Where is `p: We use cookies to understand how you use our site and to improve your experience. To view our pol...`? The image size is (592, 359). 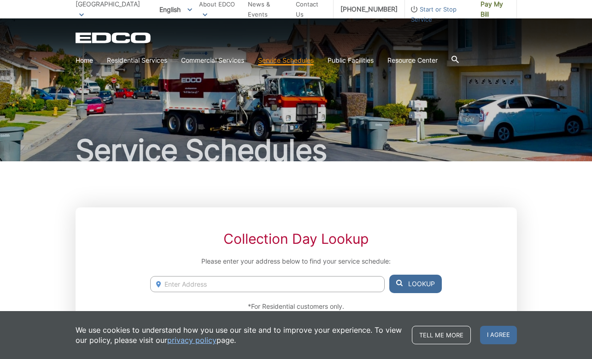 p: We use cookies to understand how you use our site and to improve your experience. To view our pol... is located at coordinates (239, 335).